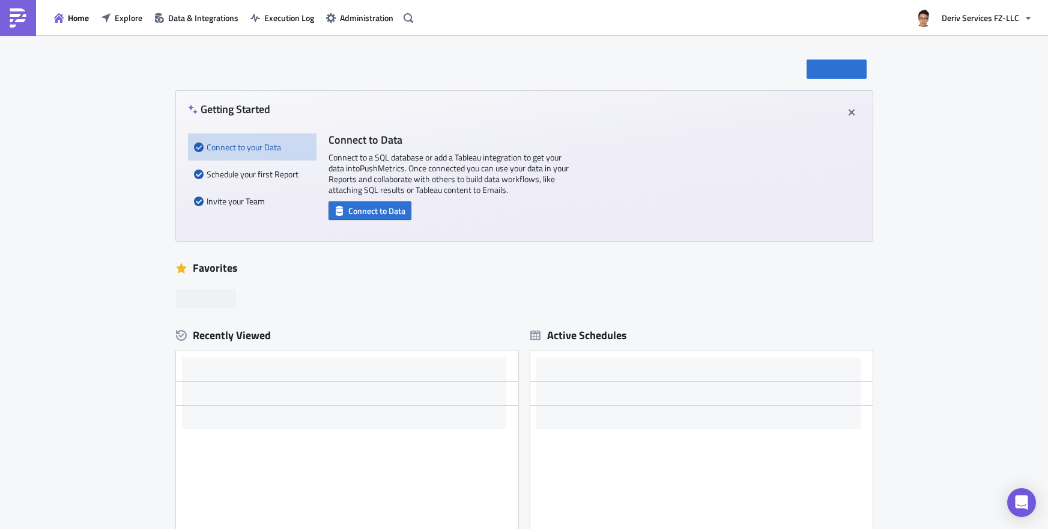 The image size is (1048, 529). What do you see at coordinates (129, 17) in the screenshot?
I see `span: Explore` at bounding box center [129, 17].